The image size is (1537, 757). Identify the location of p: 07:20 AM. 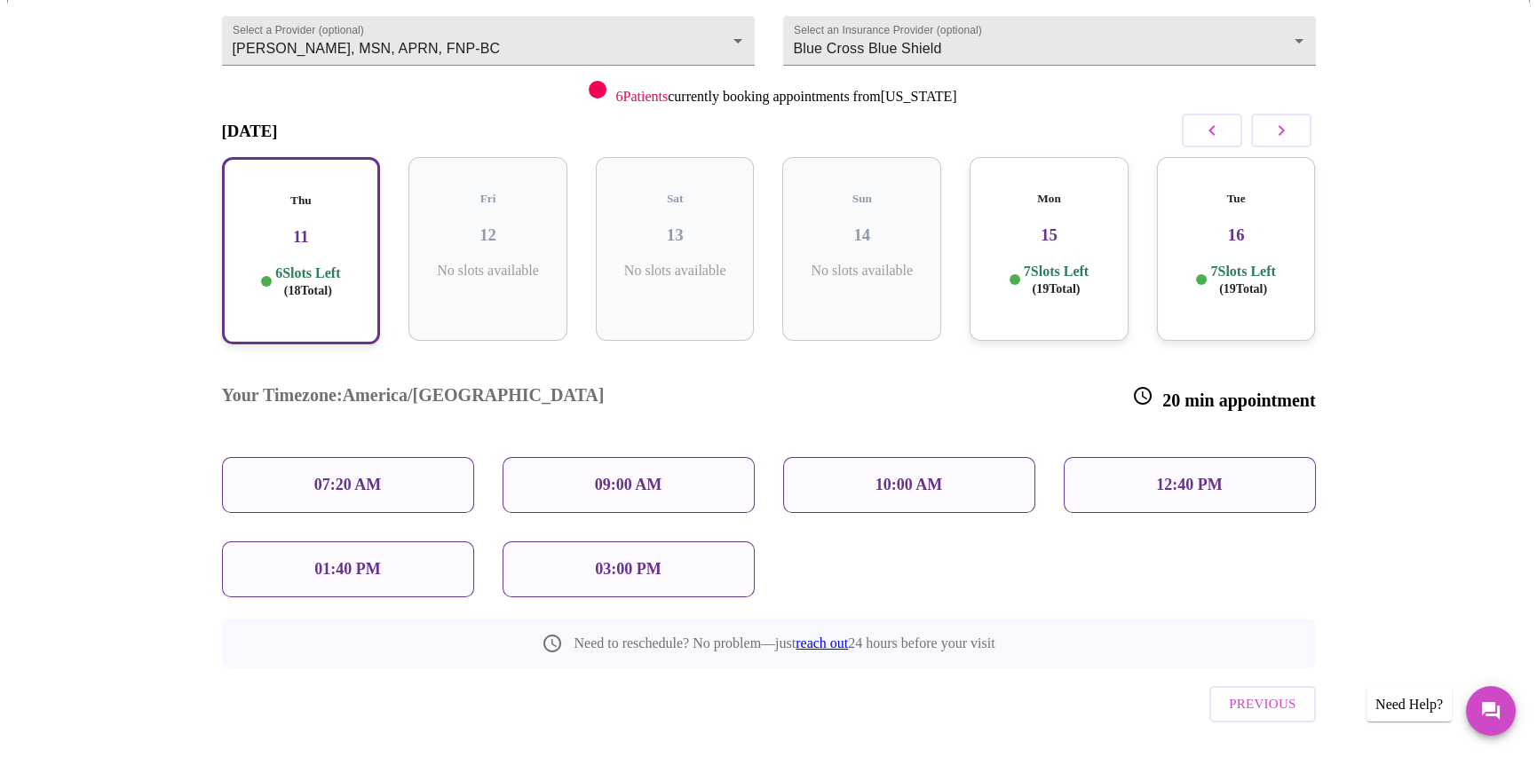
(348, 485).